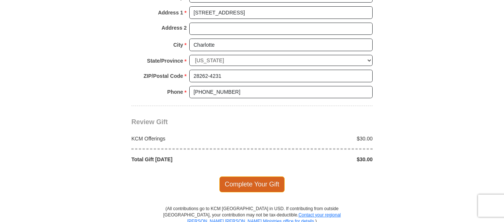 The image size is (504, 222). Describe the element at coordinates (252, 184) in the screenshot. I see `span: Complete Your Gift` at that location.